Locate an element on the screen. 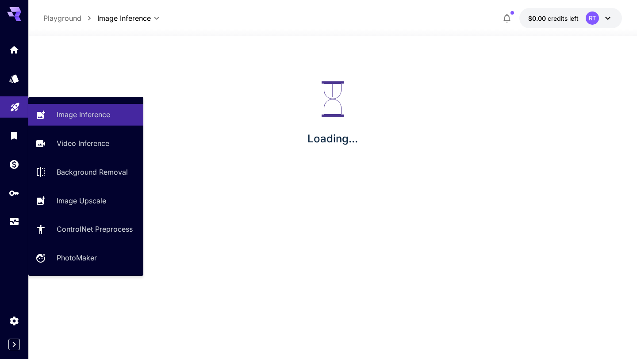 The height and width of the screenshot is (359, 637). nav: breadcrumb is located at coordinates (70, 18).